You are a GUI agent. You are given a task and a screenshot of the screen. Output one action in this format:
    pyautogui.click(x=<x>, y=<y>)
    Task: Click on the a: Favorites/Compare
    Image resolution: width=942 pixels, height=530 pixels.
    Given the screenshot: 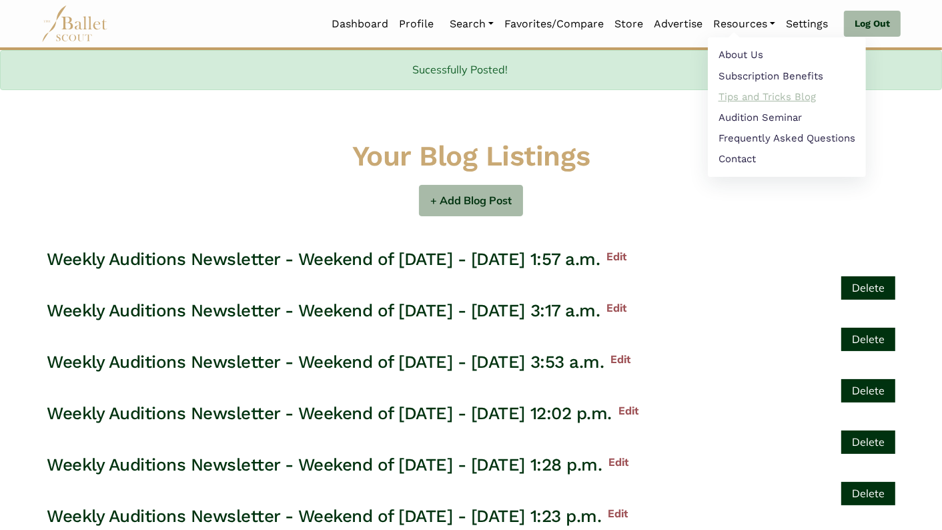 What is the action you would take?
    pyautogui.click(x=554, y=24)
    